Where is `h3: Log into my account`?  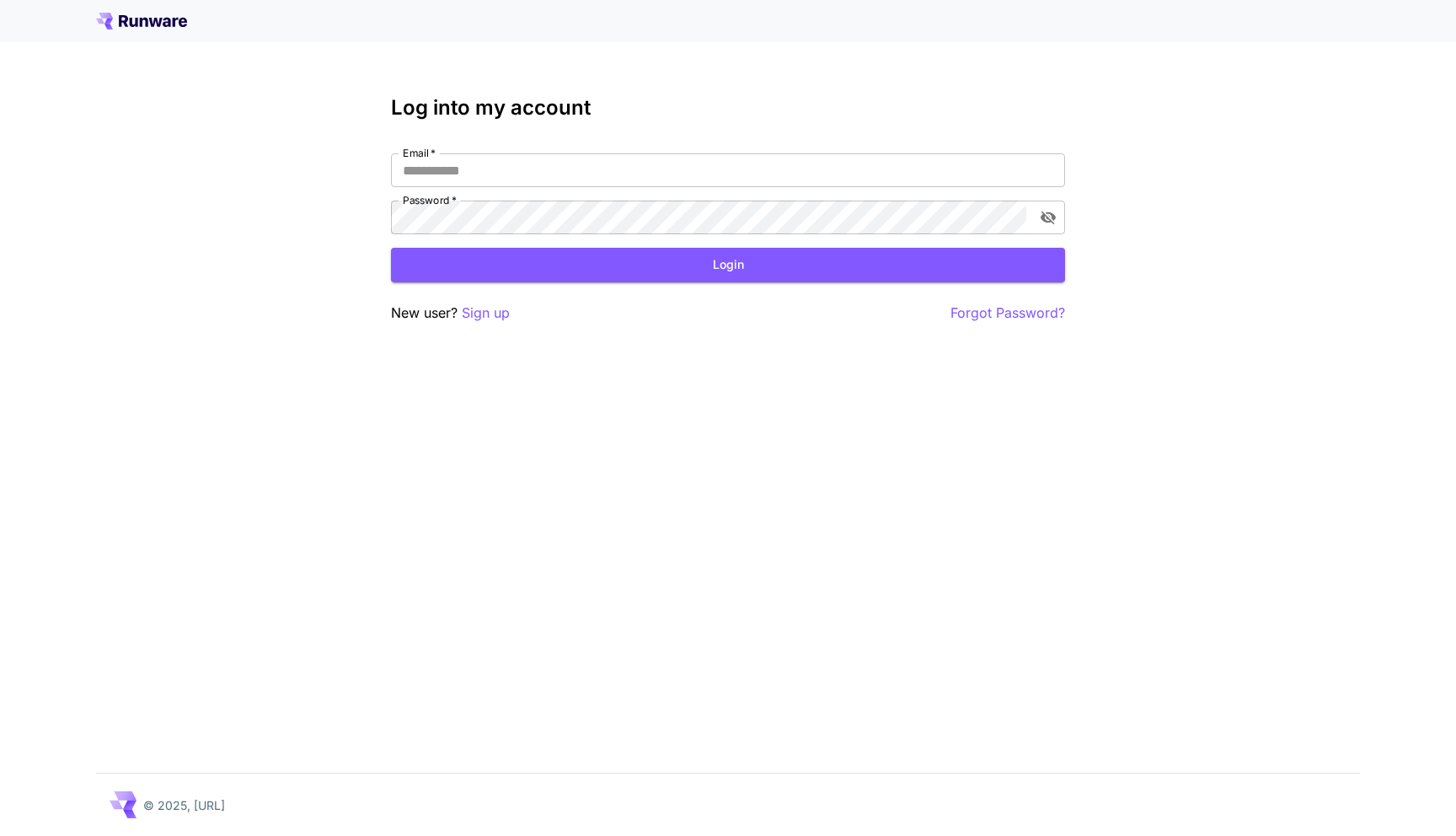 h3: Log into my account is located at coordinates (728, 108).